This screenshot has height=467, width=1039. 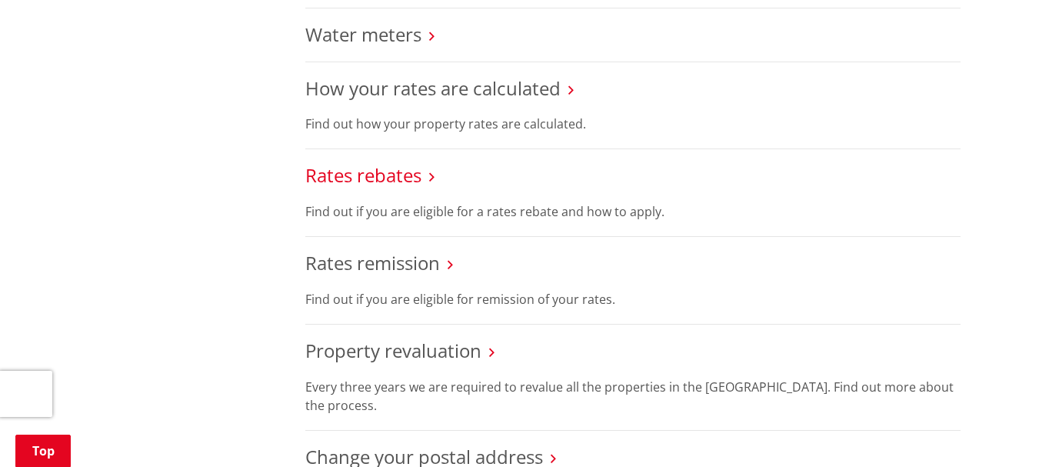 I want to click on p: Find out if you are eligible for remission of your rates., so click(x=633, y=299).